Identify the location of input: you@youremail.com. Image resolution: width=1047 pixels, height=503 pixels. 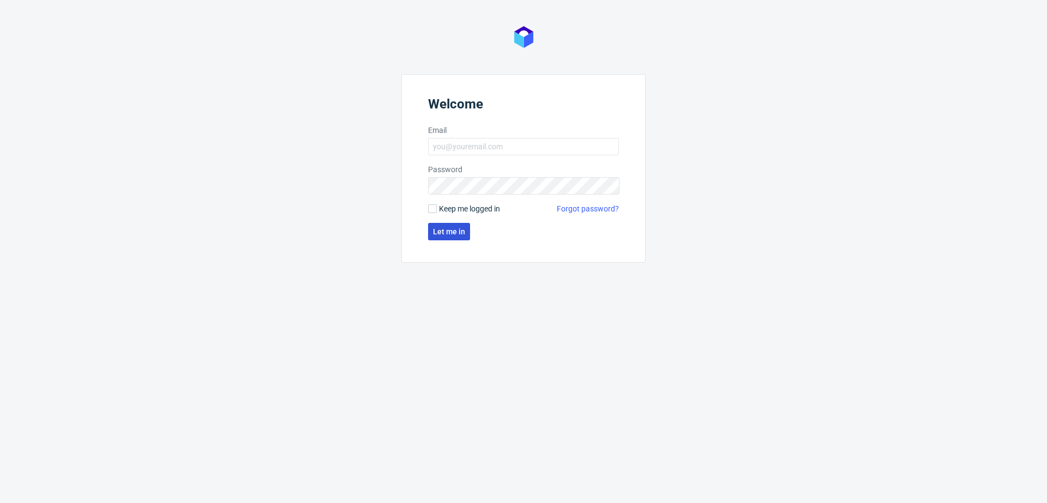
(523, 147).